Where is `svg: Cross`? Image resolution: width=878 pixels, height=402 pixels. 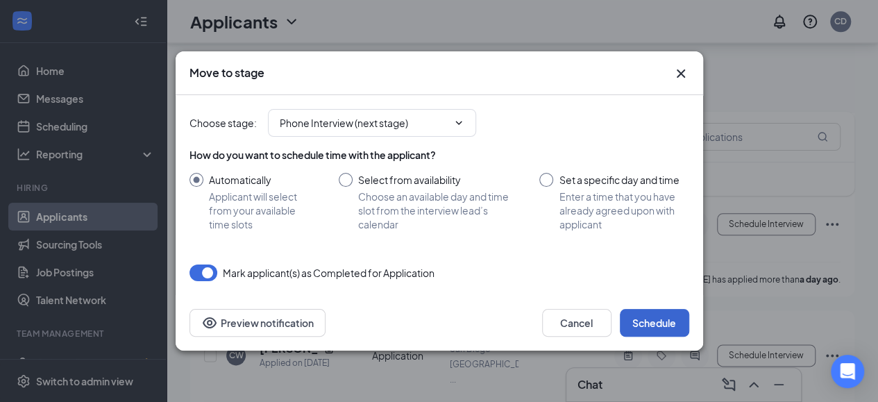 svg: Cross is located at coordinates (681, 74).